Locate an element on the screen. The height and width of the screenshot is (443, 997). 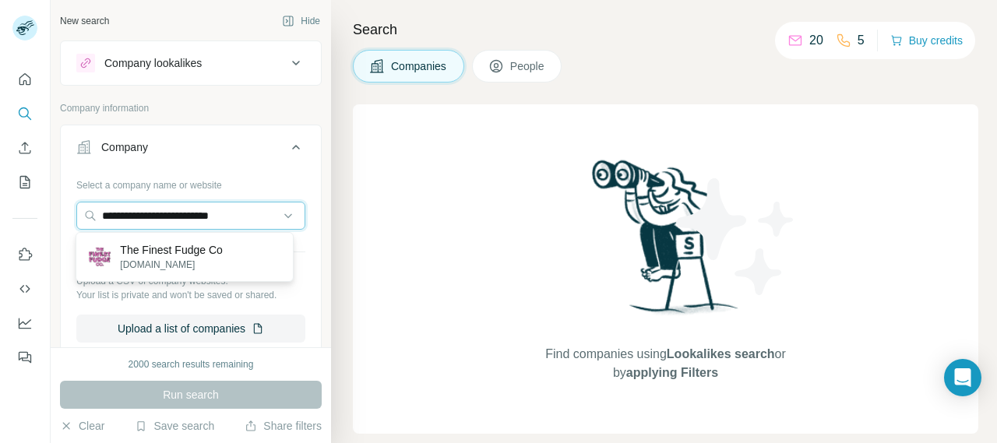
div: Open Intercom Messenger is located at coordinates (963, 378).